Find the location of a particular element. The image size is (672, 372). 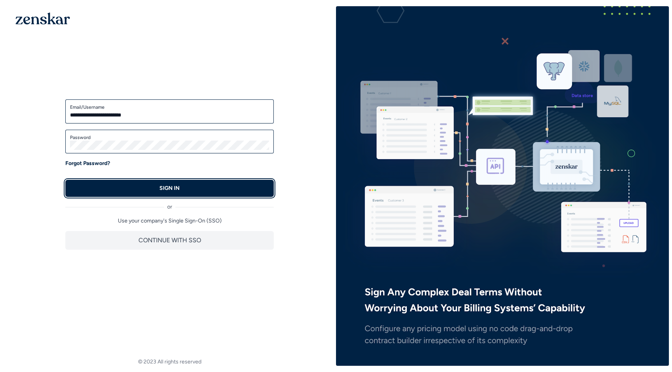

label: Email/Username is located at coordinates (169, 107).